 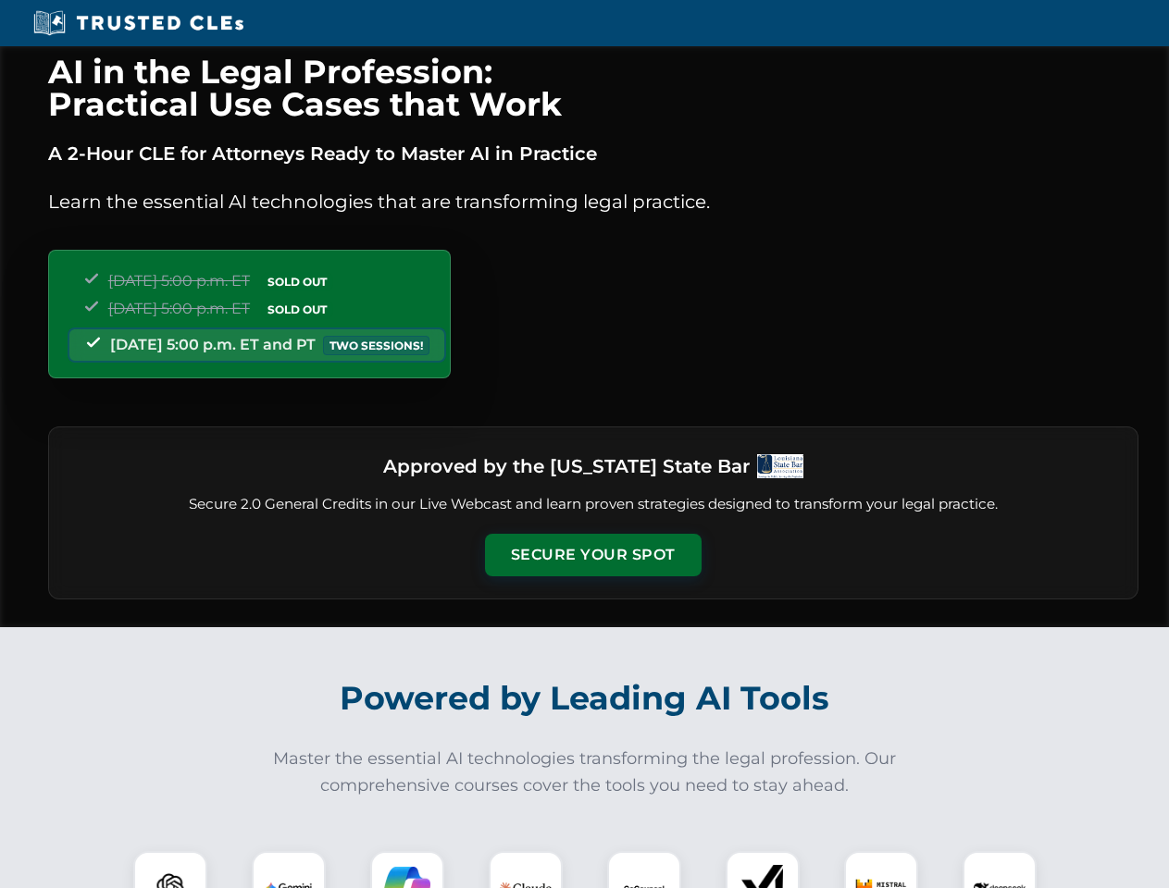 I want to click on h1: AI in the Legal Profession: Practical Use Cases that Work, so click(x=593, y=88).